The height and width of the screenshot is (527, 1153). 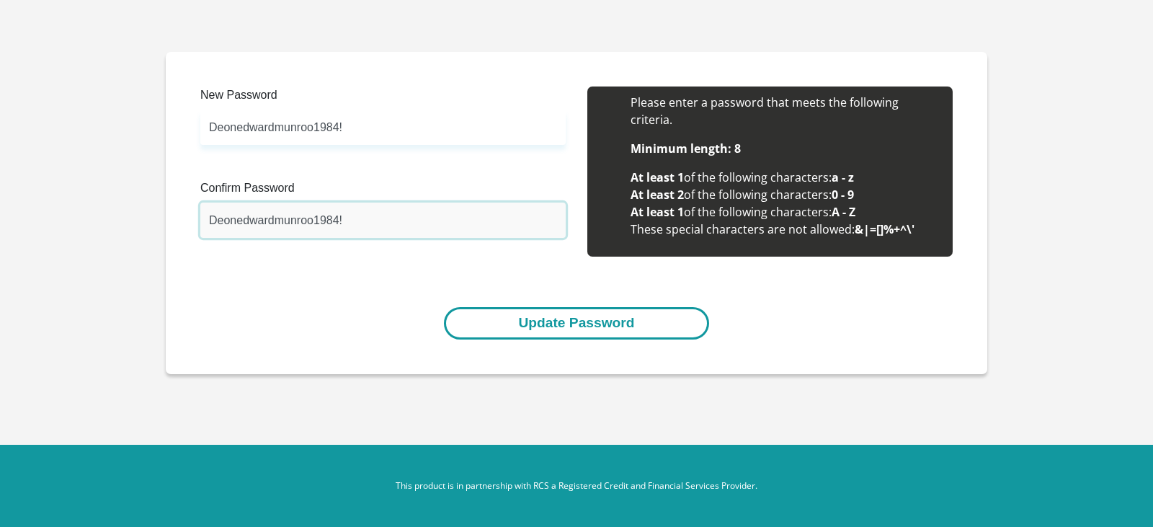 What do you see at coordinates (576, 486) in the screenshot?
I see `p: This product is in partnership with RCS a Registered Credit and Financial Services Provider.` at bounding box center [576, 486].